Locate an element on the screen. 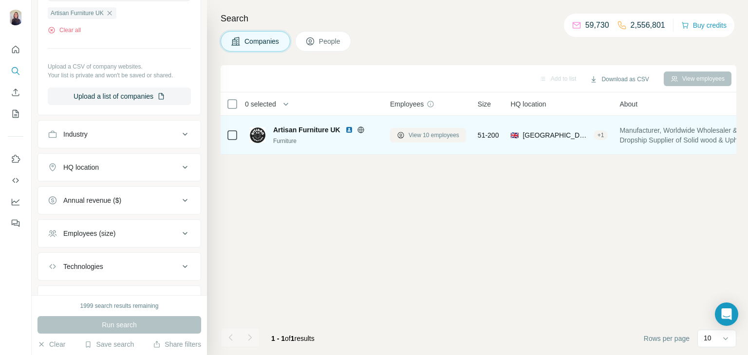 The image size is (748, 355). div: Industry is located at coordinates (75, 134).